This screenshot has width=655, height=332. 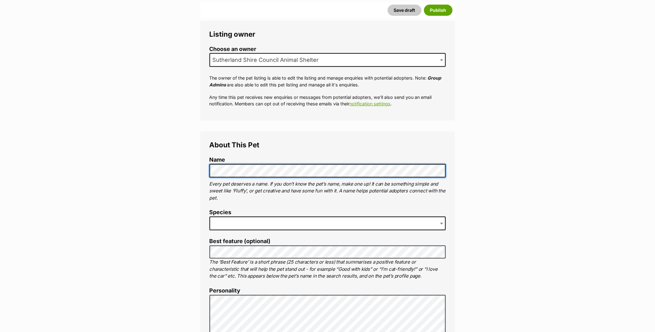 What do you see at coordinates (328, 291) in the screenshot?
I see `label: Personality` at bounding box center [328, 291].